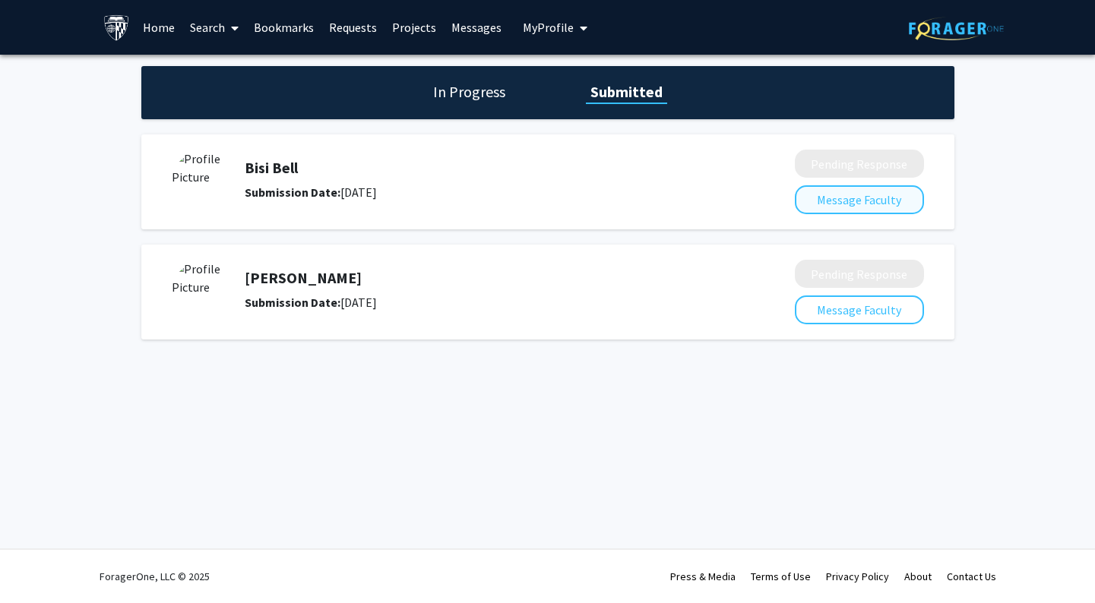 This screenshot has width=1095, height=603. I want to click on a: Terms of Use, so click(780, 577).